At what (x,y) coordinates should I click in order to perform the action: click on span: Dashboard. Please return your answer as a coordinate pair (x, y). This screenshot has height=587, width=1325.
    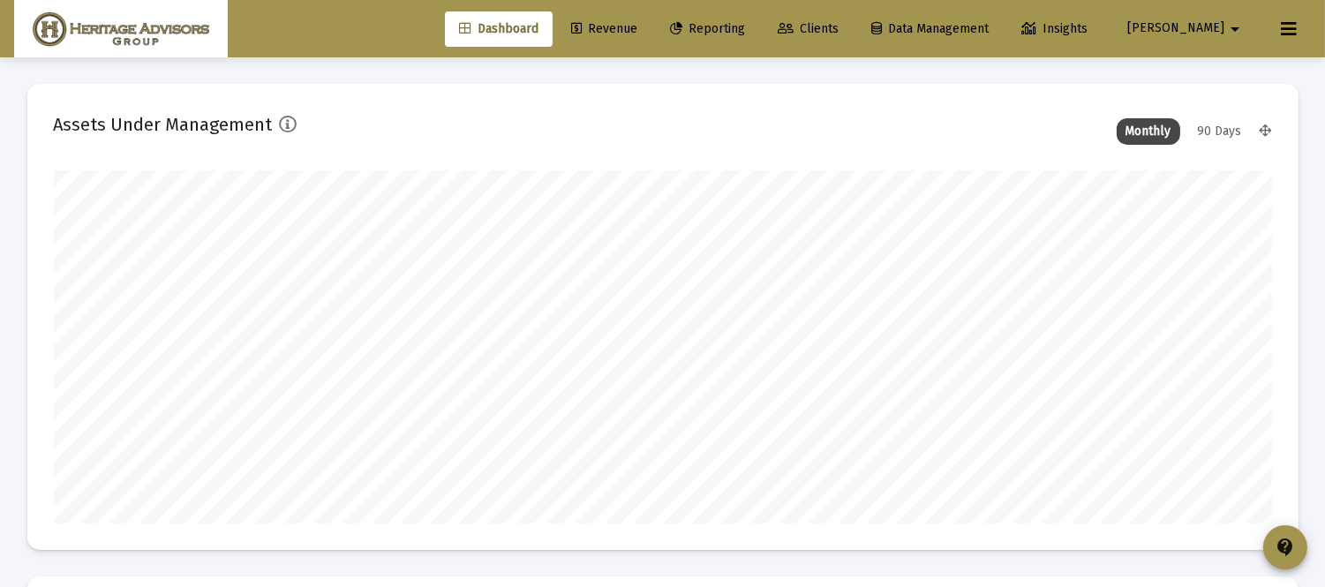
    Looking at the image, I should click on (499, 28).